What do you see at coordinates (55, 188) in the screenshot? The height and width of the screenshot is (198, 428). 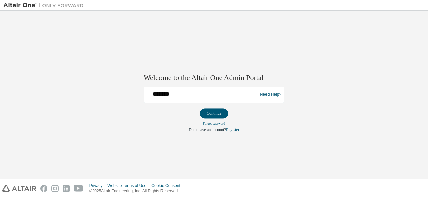 I see `img: instagram.svg` at bounding box center [55, 188].